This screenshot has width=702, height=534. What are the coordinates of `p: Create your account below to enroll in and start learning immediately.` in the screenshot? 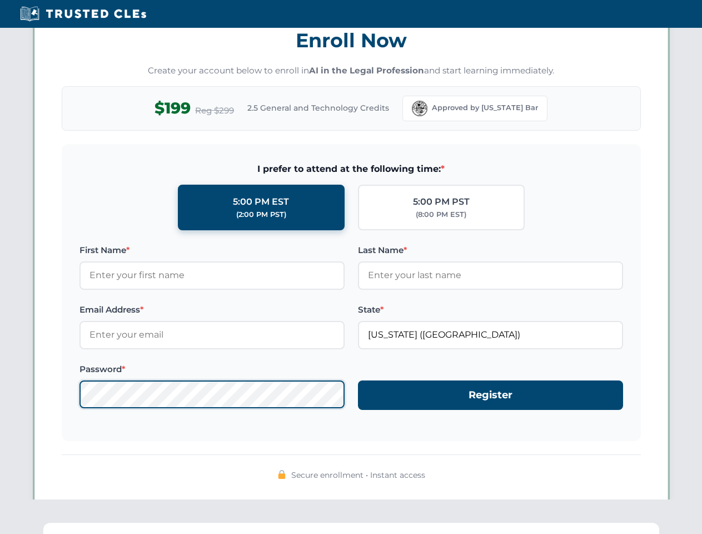 It's located at (351, 71).